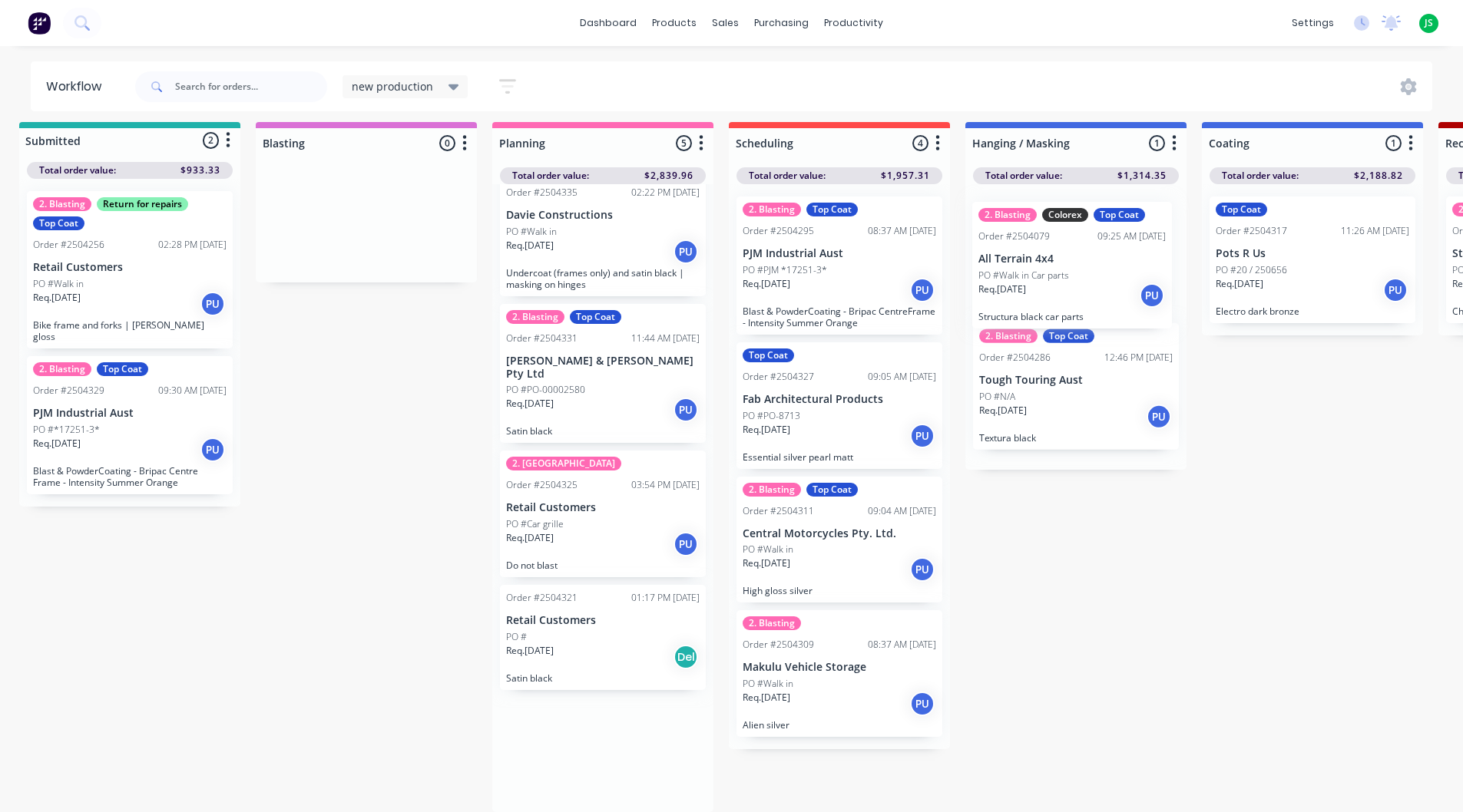 The height and width of the screenshot is (812, 1463). What do you see at coordinates (781, 23) in the screenshot?
I see `div: purchasing` at bounding box center [781, 23].